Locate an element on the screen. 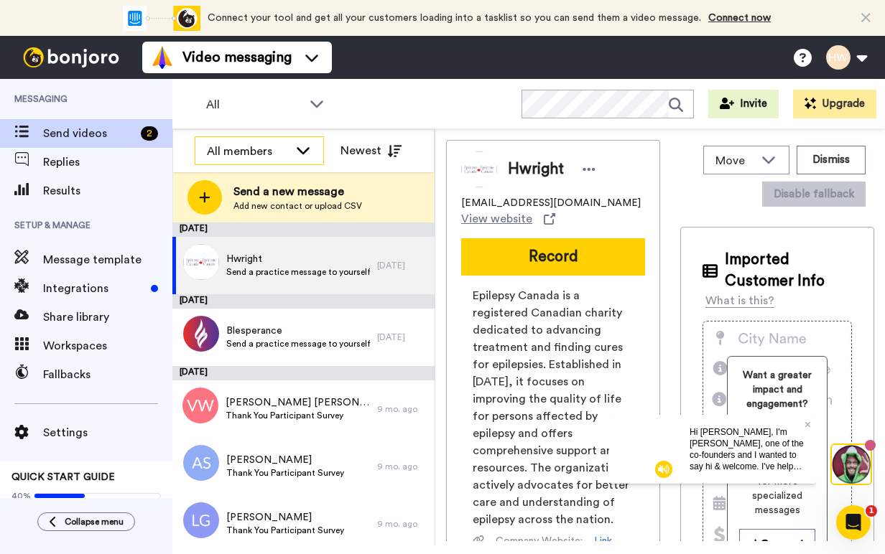  div: What is this? is located at coordinates (740, 301).